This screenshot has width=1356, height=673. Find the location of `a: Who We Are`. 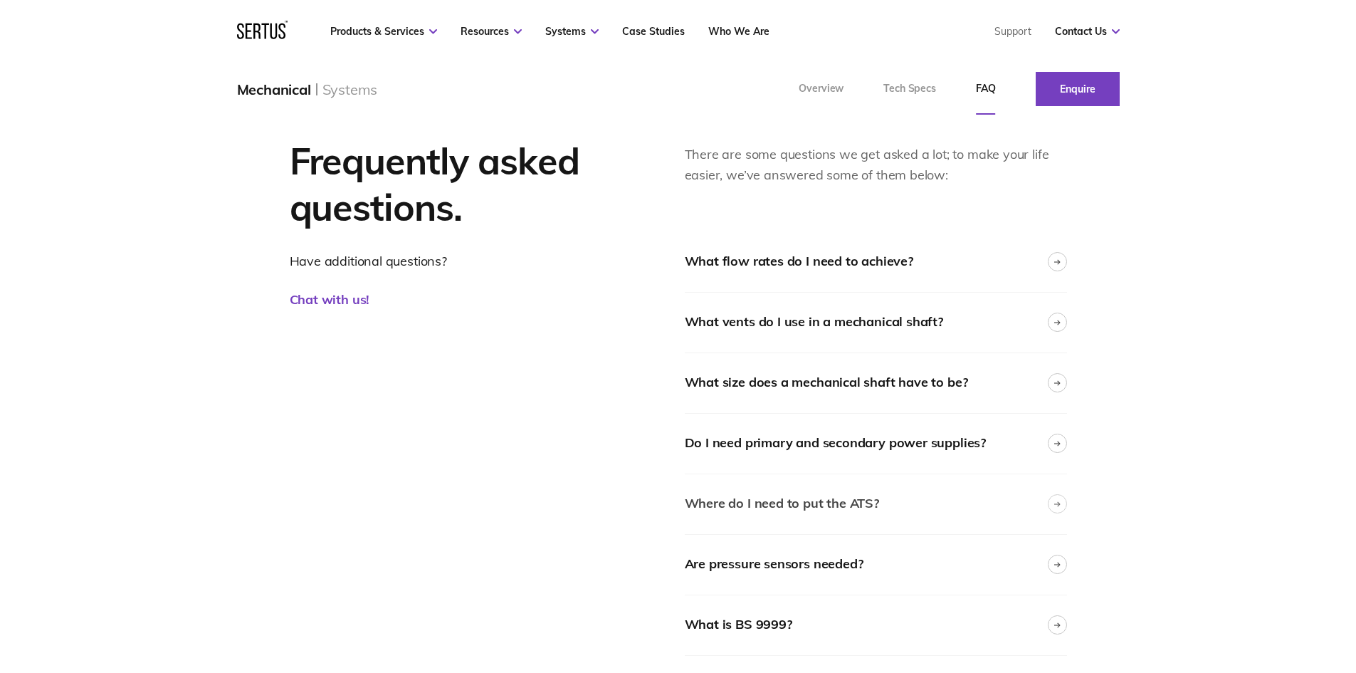

a: Who We Are is located at coordinates (739, 31).